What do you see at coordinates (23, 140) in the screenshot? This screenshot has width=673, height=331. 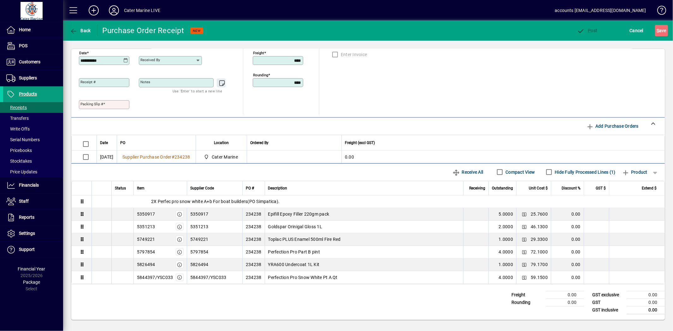 I see `span: Serial Numbers` at bounding box center [23, 140].